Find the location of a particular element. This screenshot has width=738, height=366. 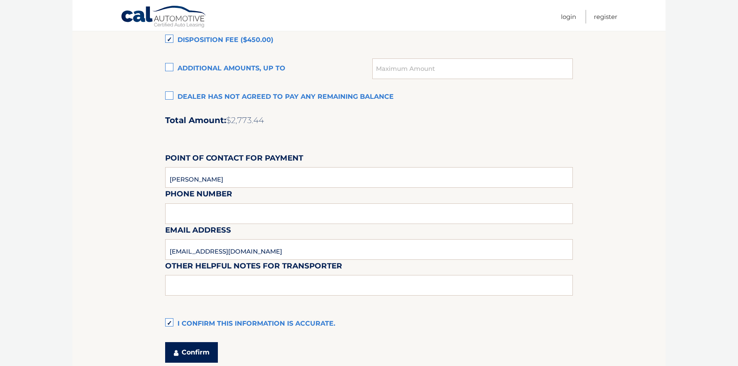

label: I confirm this information is accurate. is located at coordinates (369, 324).